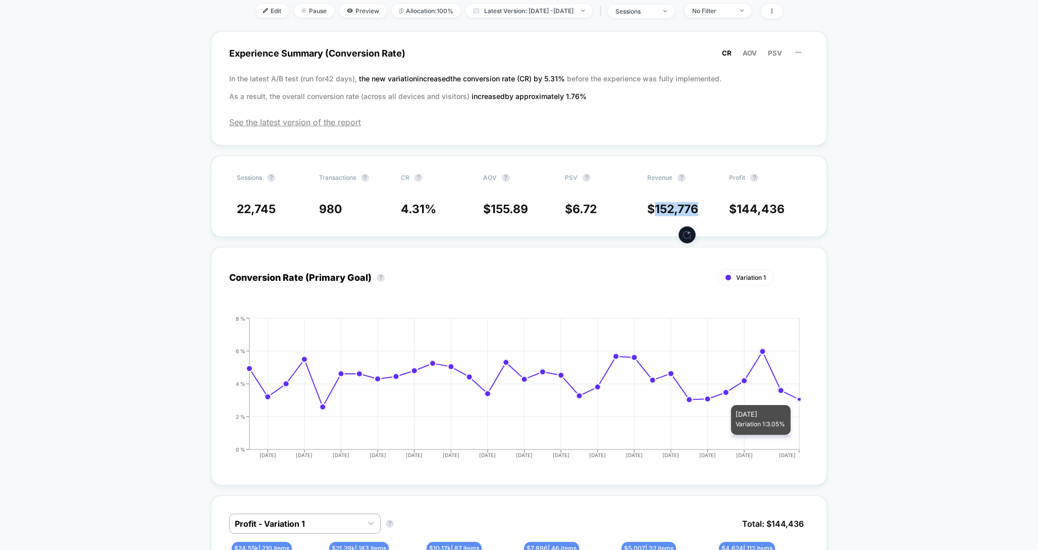  I want to click on span: Total: $ 144,436, so click(773, 524).